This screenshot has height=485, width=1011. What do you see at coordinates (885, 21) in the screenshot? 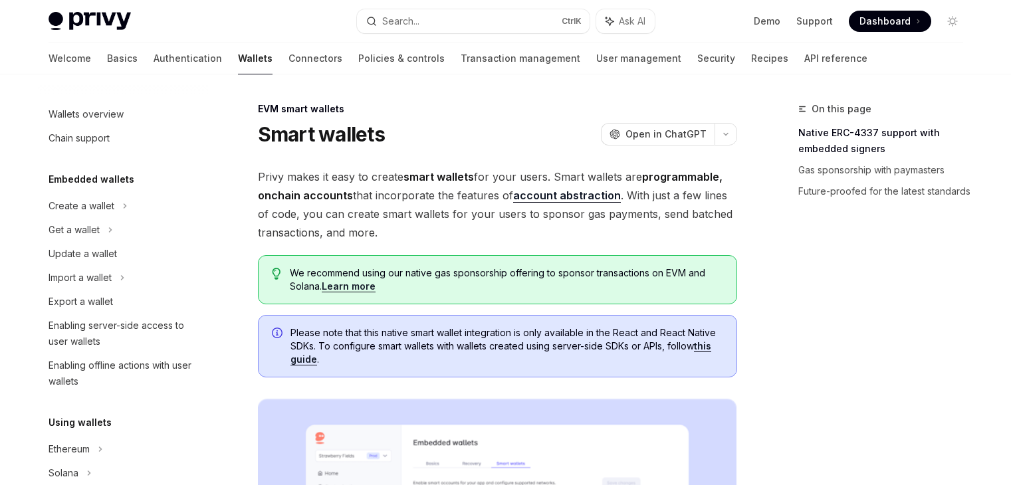
I see `span: Dashboard` at bounding box center [885, 21].